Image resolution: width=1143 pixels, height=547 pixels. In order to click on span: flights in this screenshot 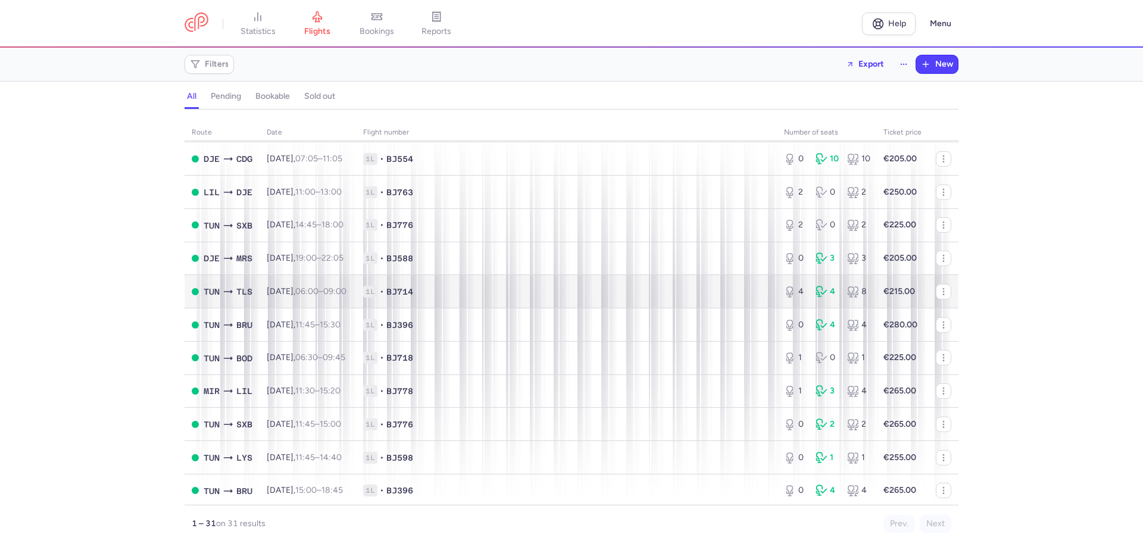, I will do `click(317, 32)`.